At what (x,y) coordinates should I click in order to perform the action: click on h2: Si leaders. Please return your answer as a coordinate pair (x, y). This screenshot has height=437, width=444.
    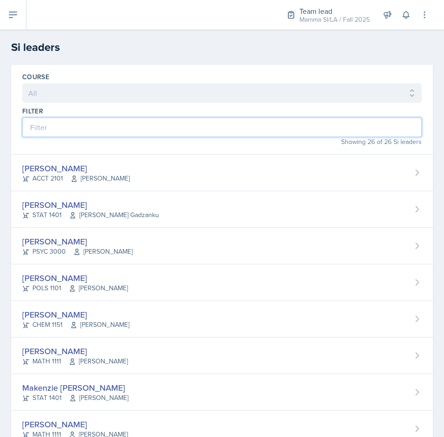
    Looking at the image, I should click on (222, 47).